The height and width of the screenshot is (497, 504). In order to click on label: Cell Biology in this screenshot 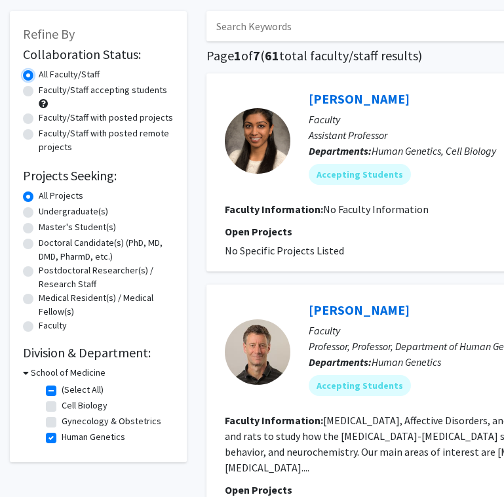, I will do `click(85, 405)`.